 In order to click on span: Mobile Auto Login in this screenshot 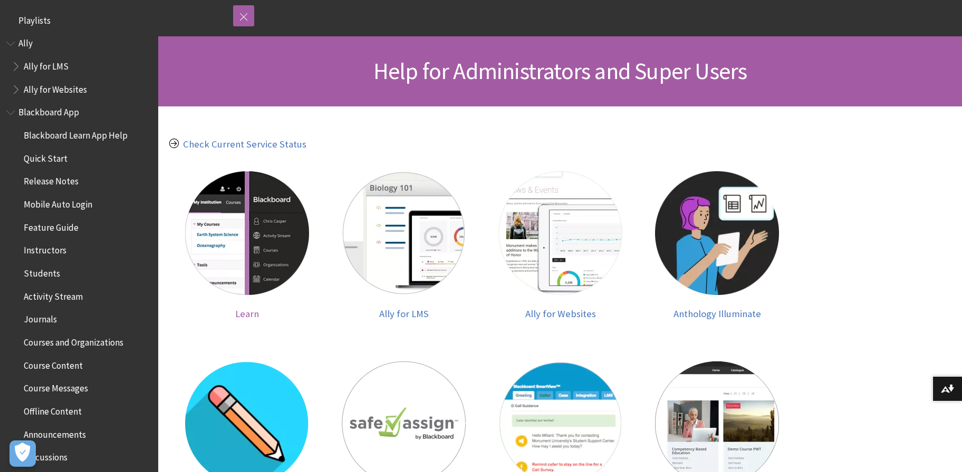, I will do `click(58, 202)`.